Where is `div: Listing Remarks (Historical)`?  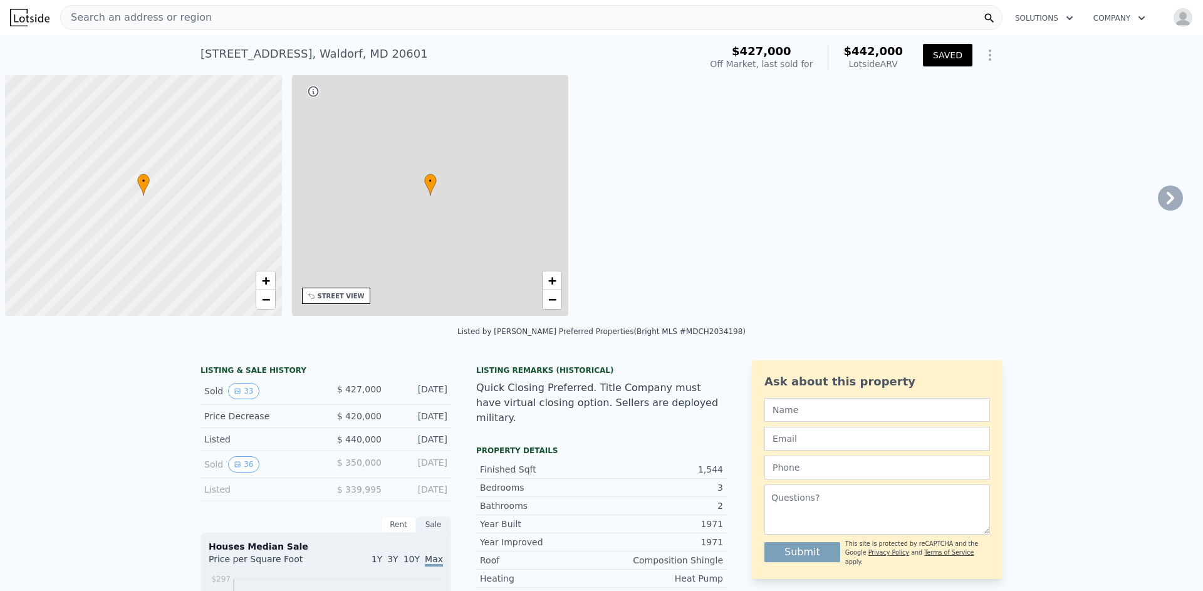 div: Listing Remarks (Historical) is located at coordinates (602, 370).